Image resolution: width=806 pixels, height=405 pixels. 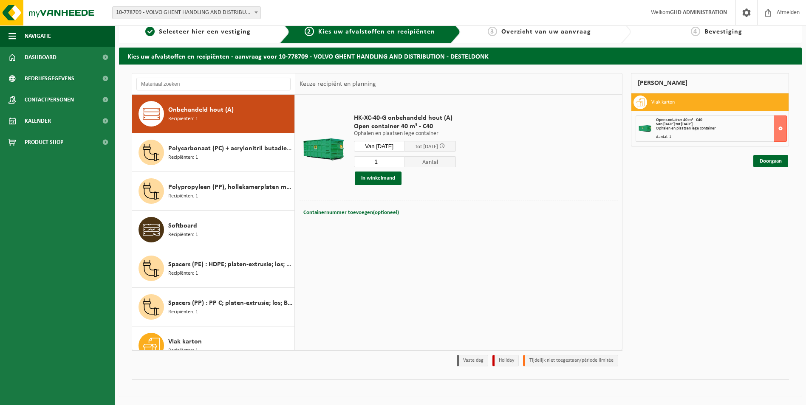 What do you see at coordinates (213, 114) in the screenshot?
I see `button: Onbehandeld hout (A) Recipiënten: 1` at bounding box center [213, 114].